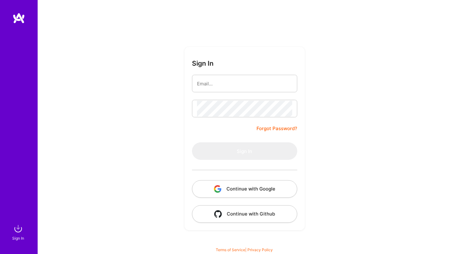 The image size is (451, 254). Describe the element at coordinates (245, 189) in the screenshot. I see `button: Continue with Google` at that location.